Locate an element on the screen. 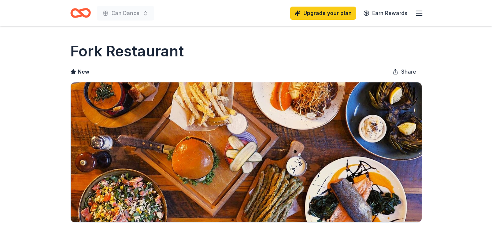 This screenshot has height=238, width=492. button: Share is located at coordinates (404, 72).